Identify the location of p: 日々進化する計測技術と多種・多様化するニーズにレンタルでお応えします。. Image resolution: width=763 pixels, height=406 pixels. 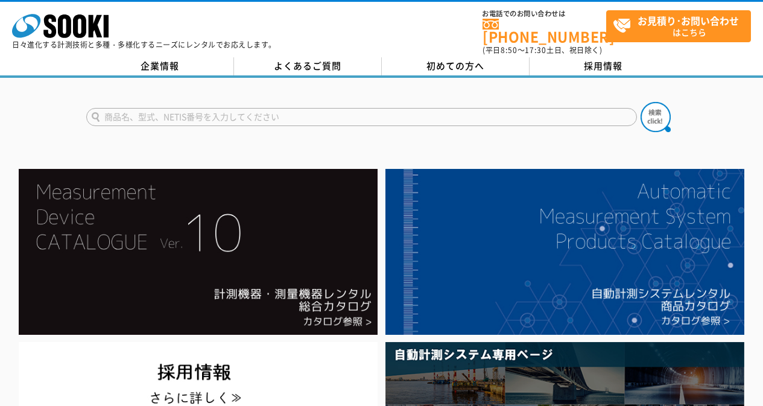
(144, 45).